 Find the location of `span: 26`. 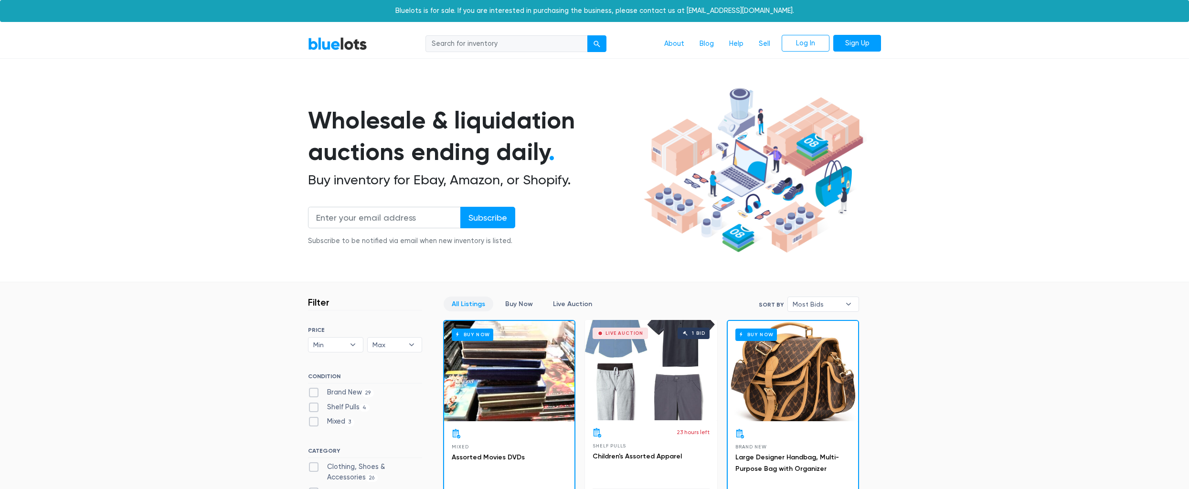

span: 26 is located at coordinates (372, 478).